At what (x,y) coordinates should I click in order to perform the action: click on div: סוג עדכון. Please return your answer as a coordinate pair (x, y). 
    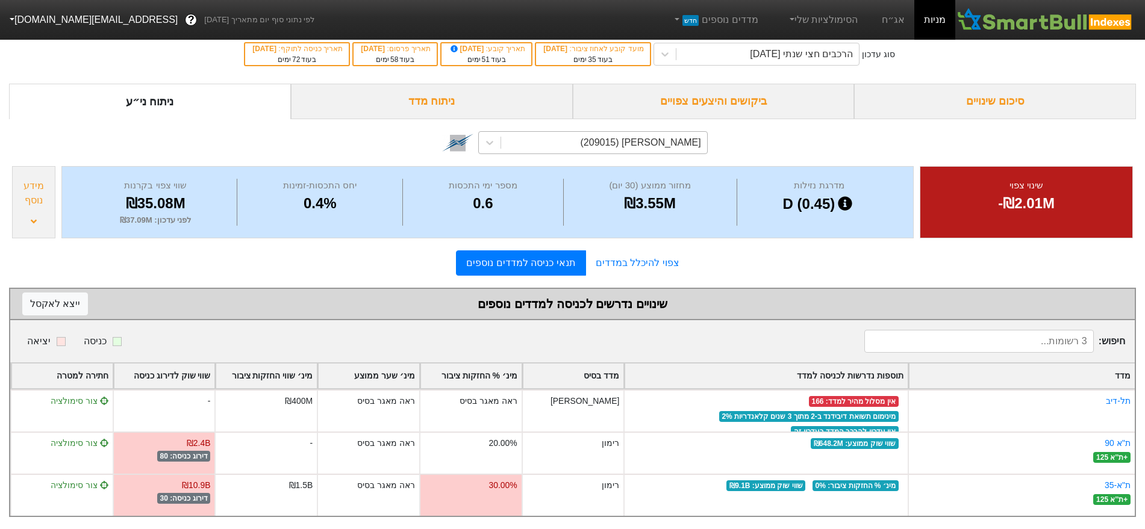
    Looking at the image, I should click on (878, 54).